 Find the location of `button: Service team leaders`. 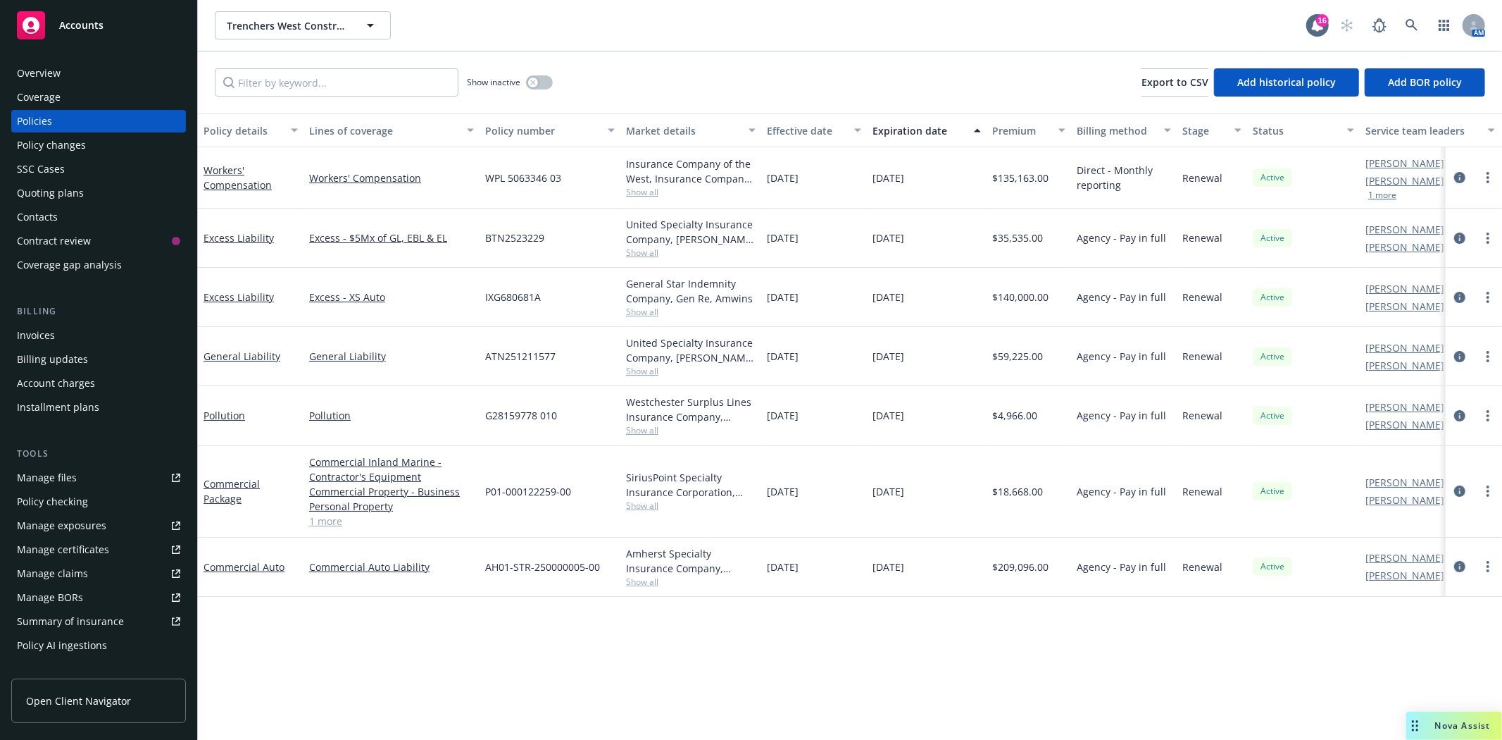

button: Service team leaders is located at coordinates (1431, 130).